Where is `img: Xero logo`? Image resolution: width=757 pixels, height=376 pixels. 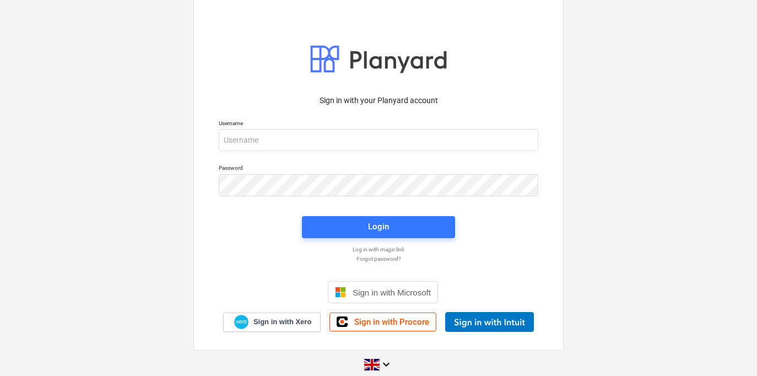 img: Xero logo is located at coordinates (241, 322).